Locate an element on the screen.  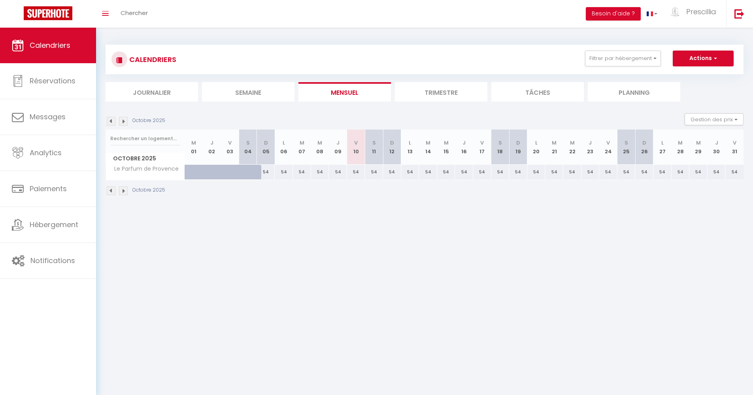
button: Actions is located at coordinates (703, 58).